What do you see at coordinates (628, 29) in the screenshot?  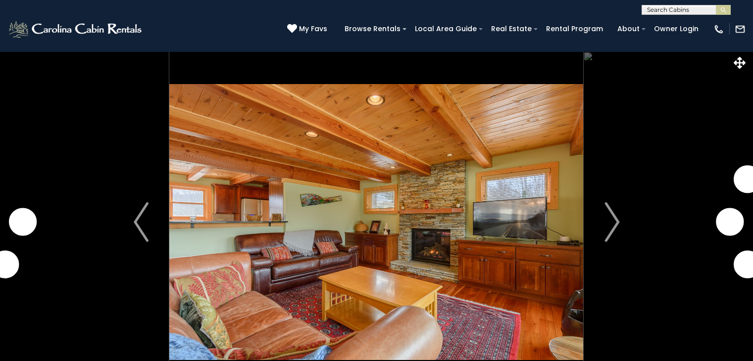 I see `a: About` at bounding box center [628, 29].